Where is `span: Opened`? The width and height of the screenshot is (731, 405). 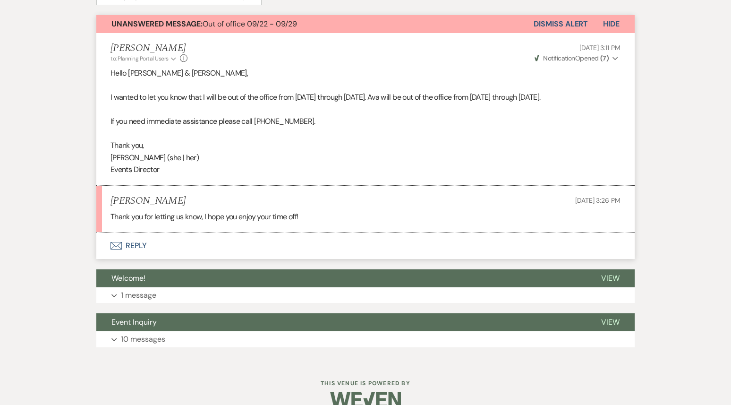
span: Opened is located at coordinates (571, 58).